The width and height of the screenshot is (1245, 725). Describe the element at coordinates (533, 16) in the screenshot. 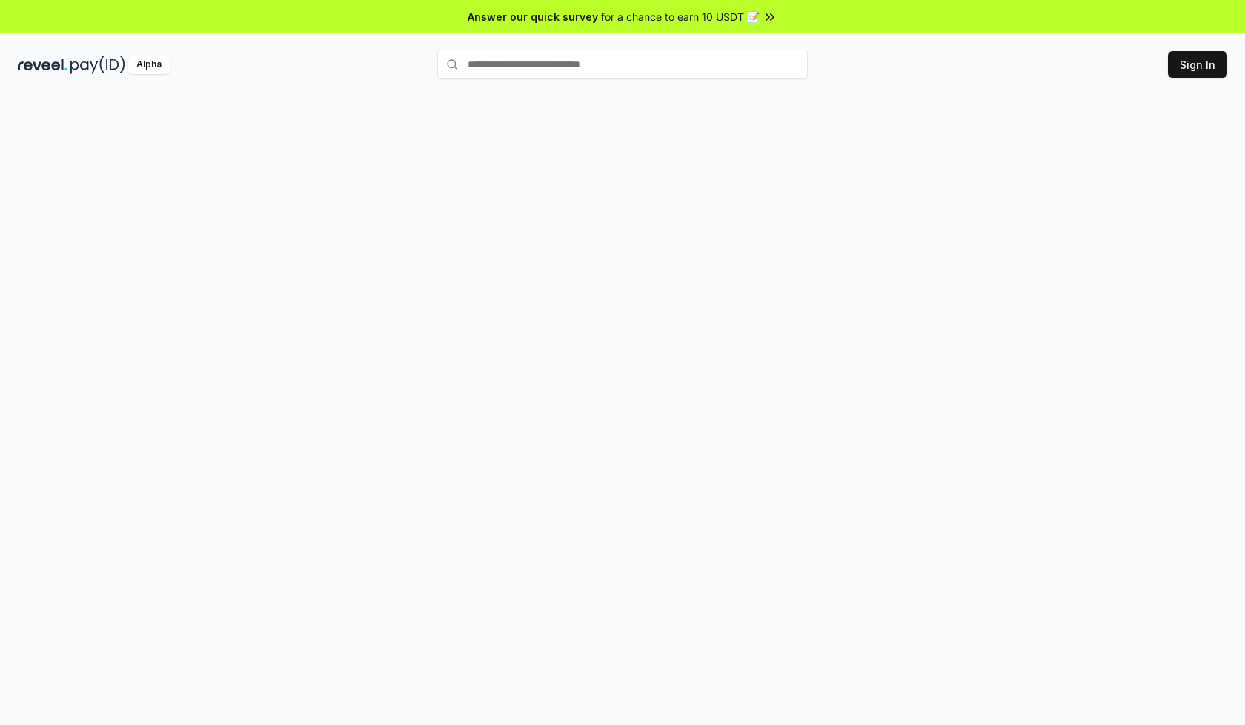

I see `span: Answer our quick survey` at that location.